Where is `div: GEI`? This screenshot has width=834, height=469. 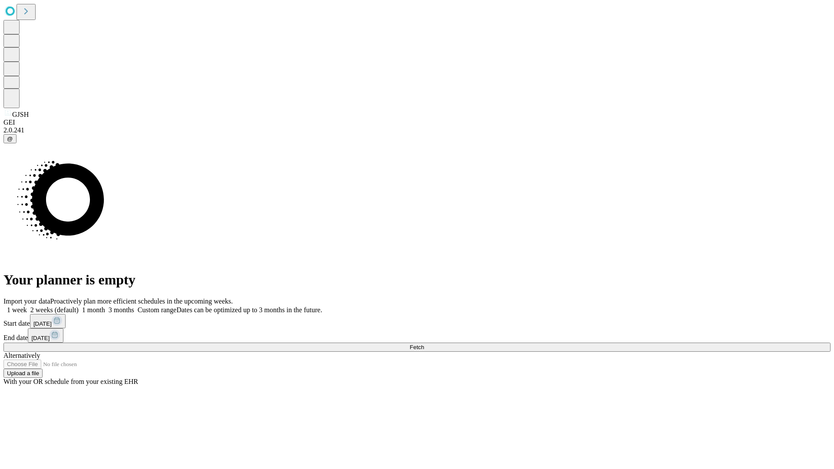
div: GEI is located at coordinates (417, 123).